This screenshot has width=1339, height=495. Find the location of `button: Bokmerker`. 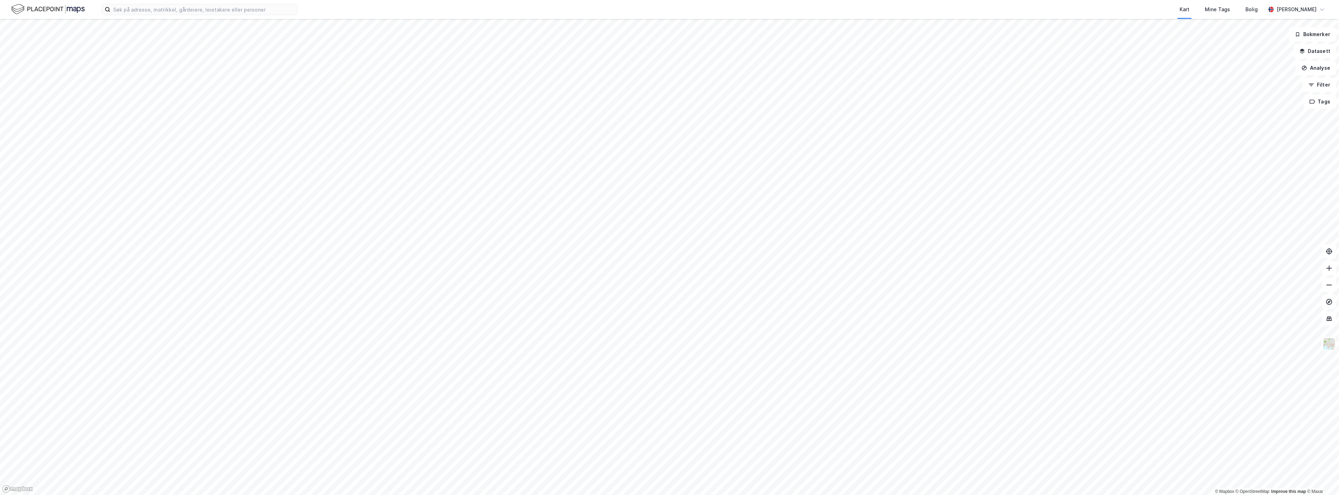

button: Bokmerker is located at coordinates (1312, 34).